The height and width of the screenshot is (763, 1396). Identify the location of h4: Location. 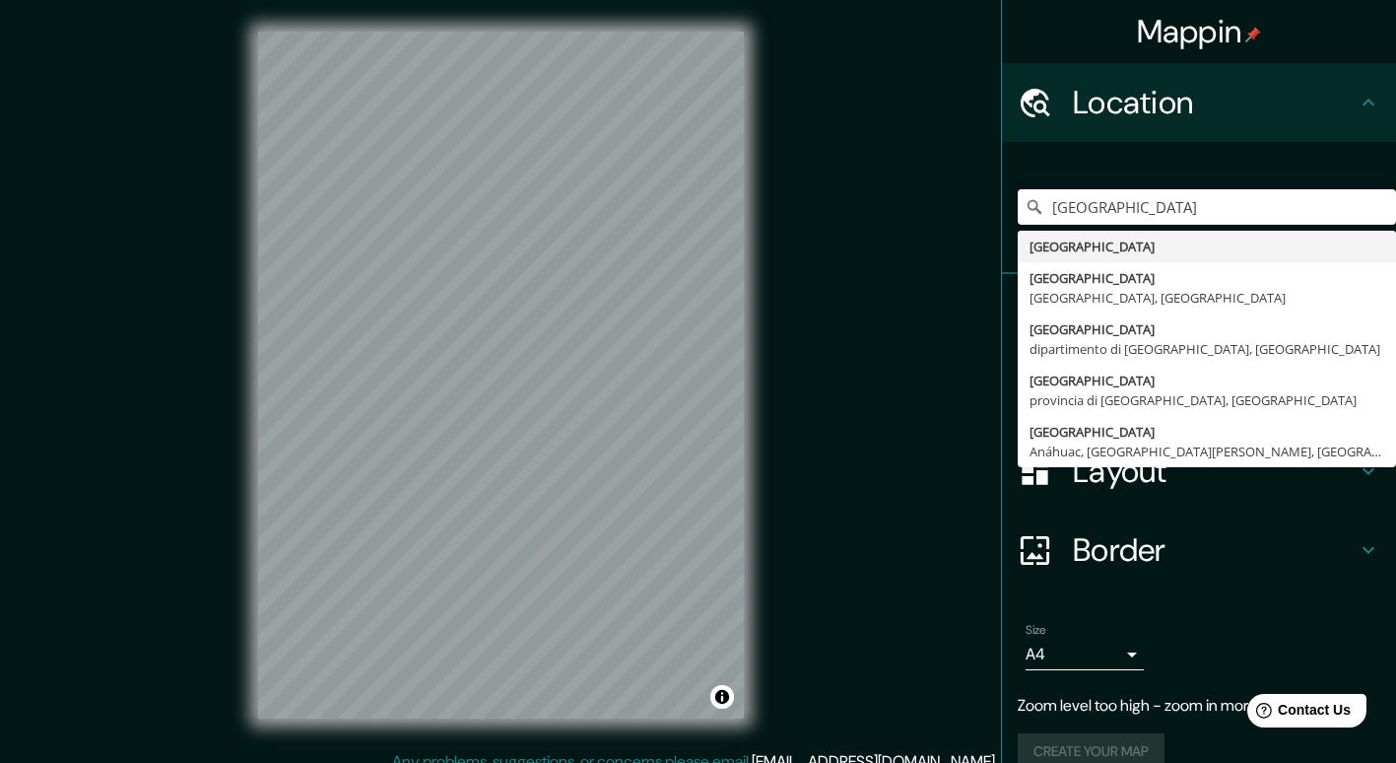
(1215, 102).